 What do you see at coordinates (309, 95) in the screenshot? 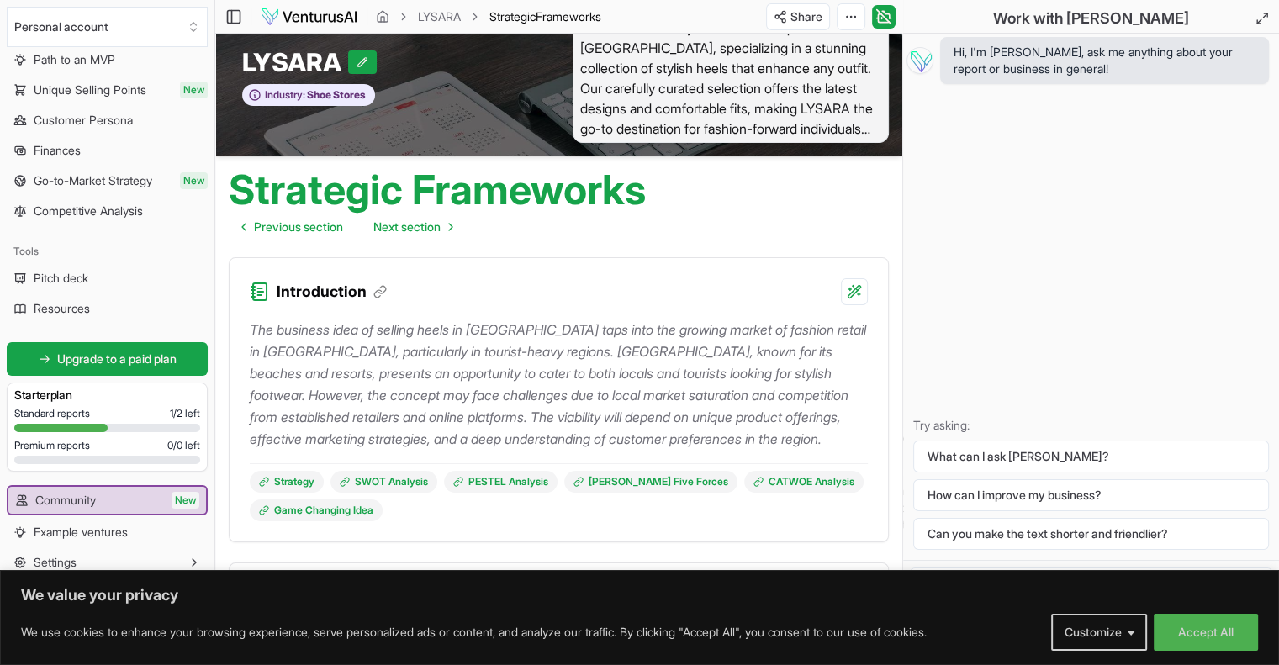
I see `button: Industry:Shoe Stores` at bounding box center [309, 95].